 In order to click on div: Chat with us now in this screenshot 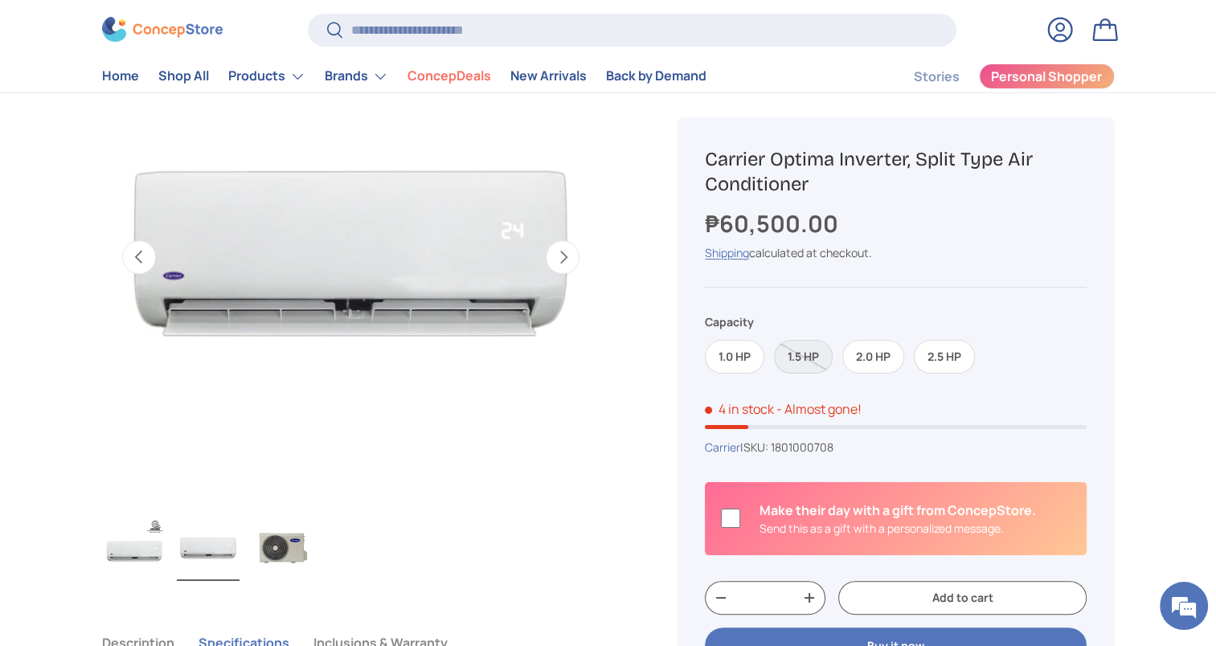, I will do `click(177, 100)`.